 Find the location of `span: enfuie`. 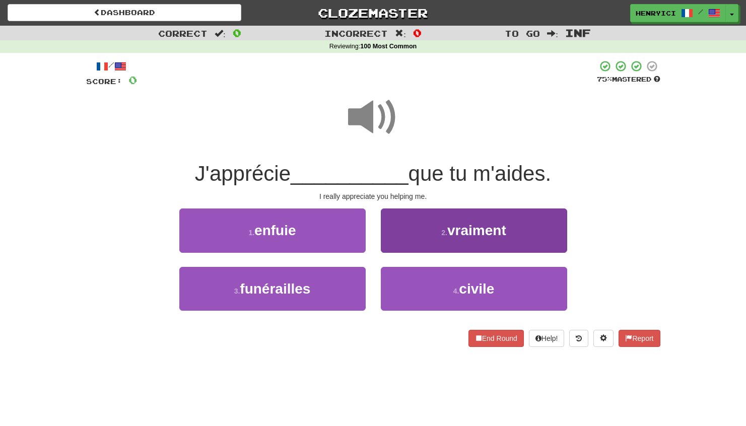

span: enfuie is located at coordinates (275, 230).